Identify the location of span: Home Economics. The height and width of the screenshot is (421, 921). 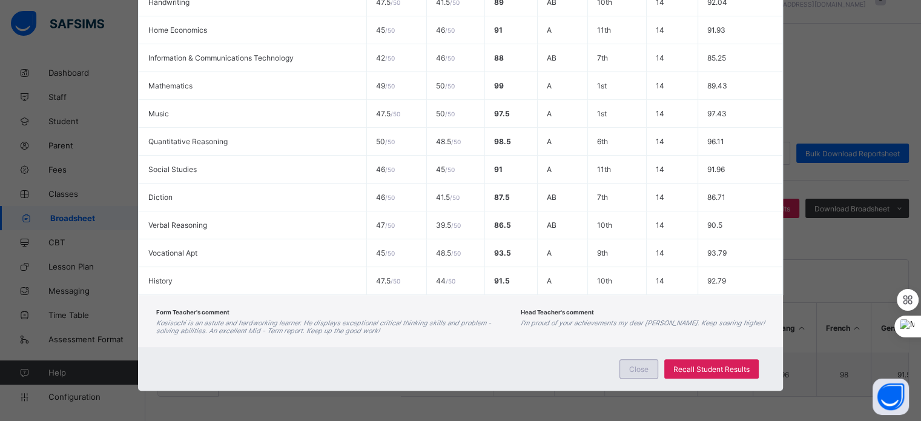
(177, 30).